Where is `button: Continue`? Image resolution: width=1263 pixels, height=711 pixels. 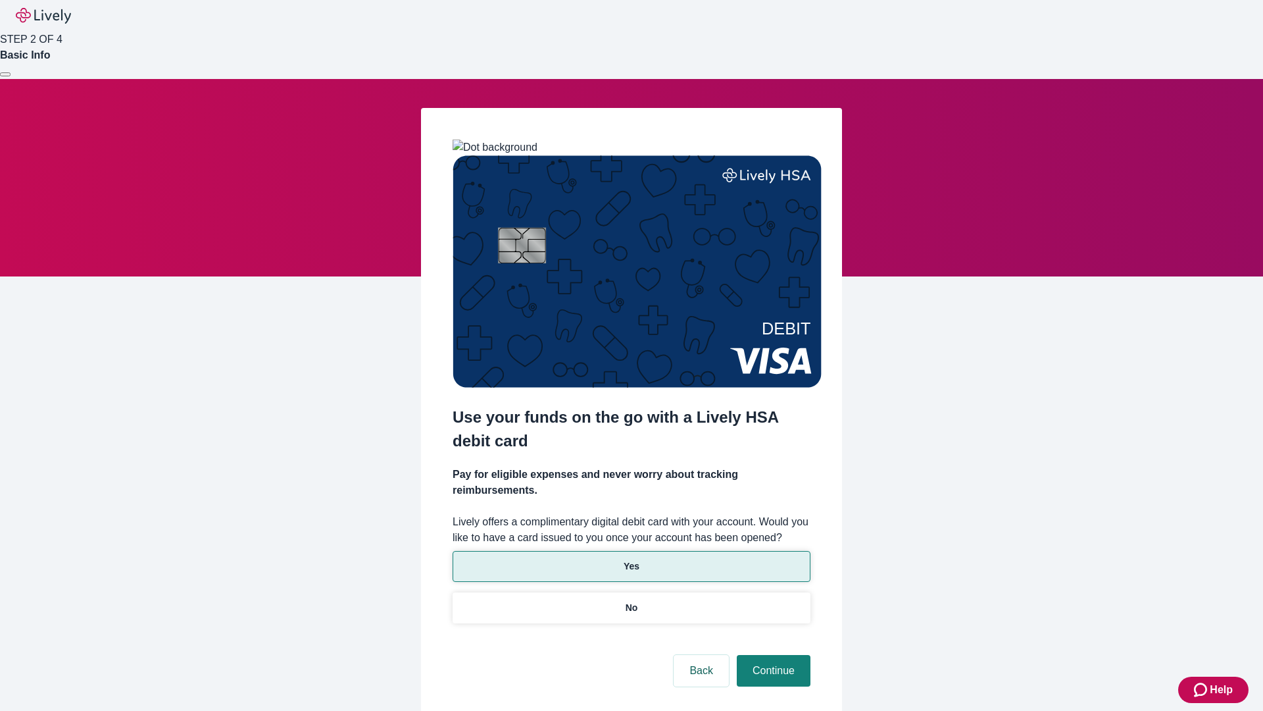
button: Continue is located at coordinates (774, 671).